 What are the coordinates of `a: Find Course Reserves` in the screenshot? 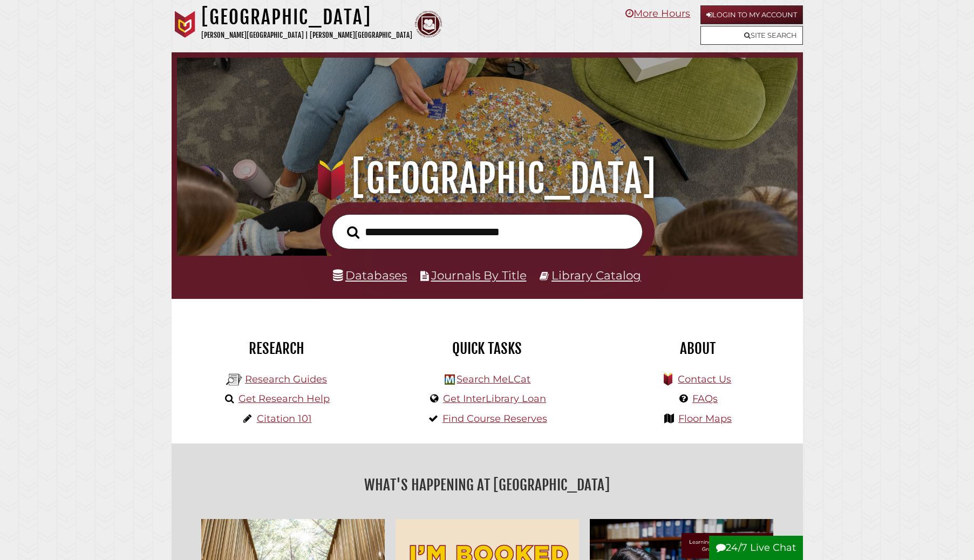 It's located at (495, 419).